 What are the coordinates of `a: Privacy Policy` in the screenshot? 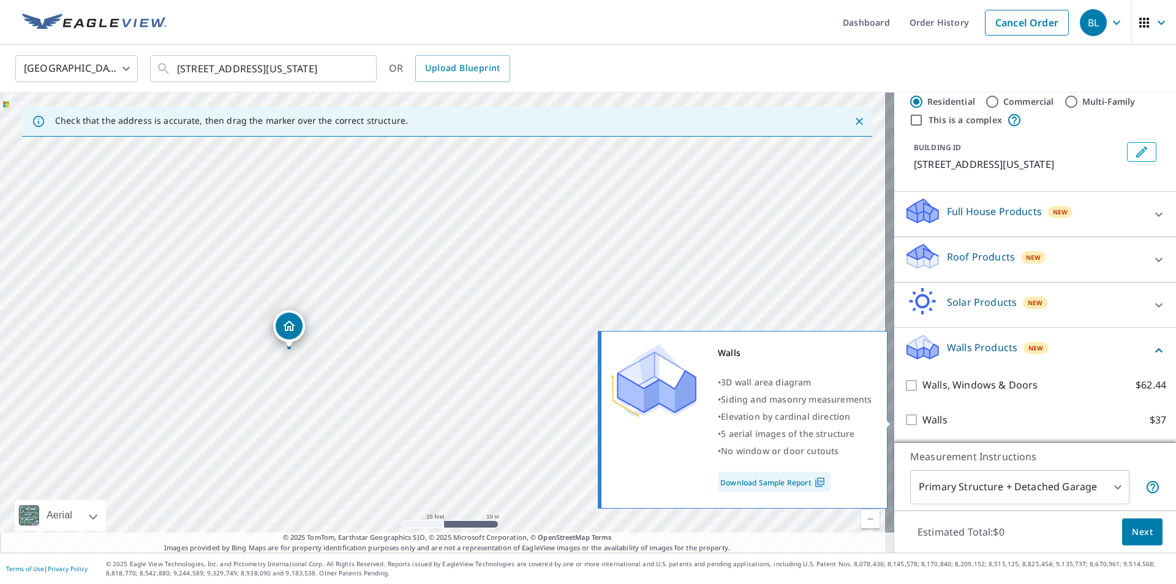 It's located at (67, 569).